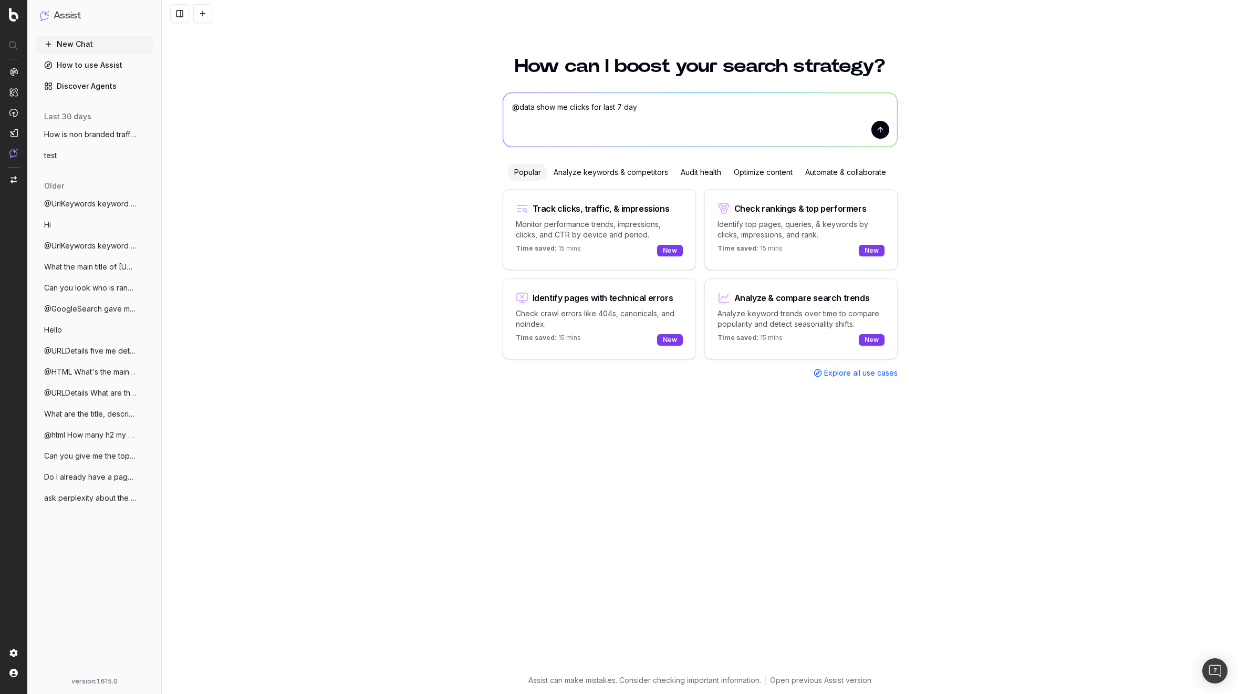 This screenshot has height=694, width=1238. What do you see at coordinates (90, 414) in the screenshot?
I see `span: What are the title, description, canonic` at bounding box center [90, 414].